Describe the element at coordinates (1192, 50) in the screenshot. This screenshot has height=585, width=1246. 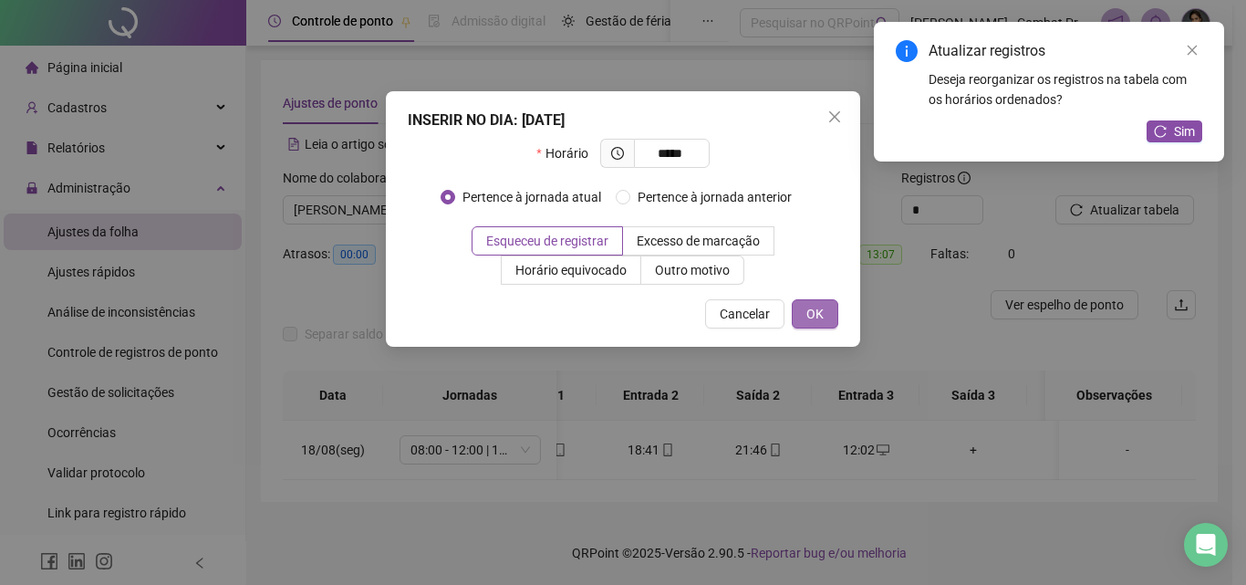
I see `a: Close` at that location.